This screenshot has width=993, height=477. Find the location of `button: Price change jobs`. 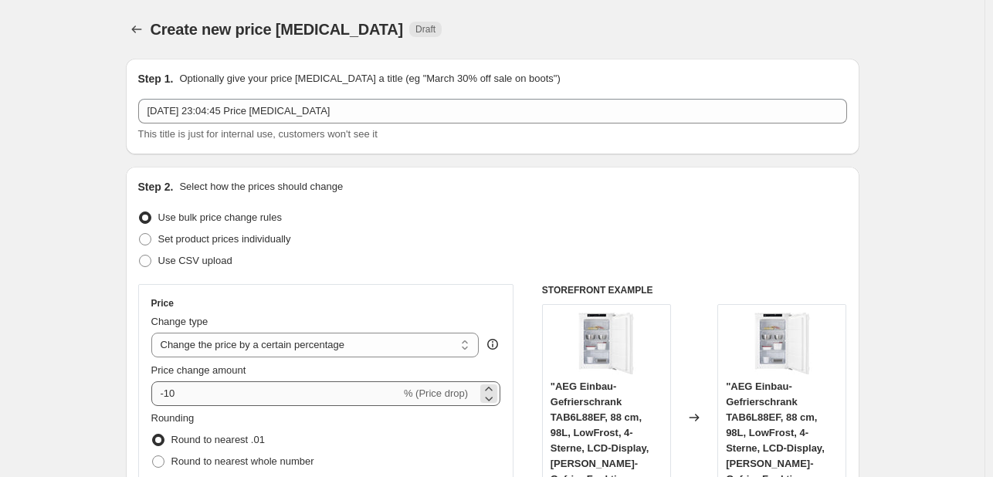

button: Price change jobs is located at coordinates (137, 29).